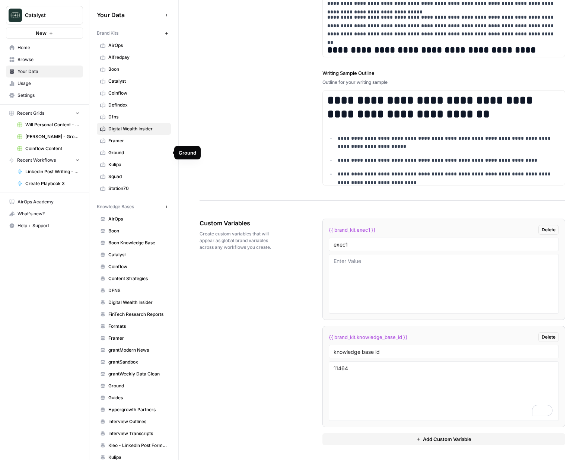  I want to click on a: FinTech Research Reports, so click(134, 314).